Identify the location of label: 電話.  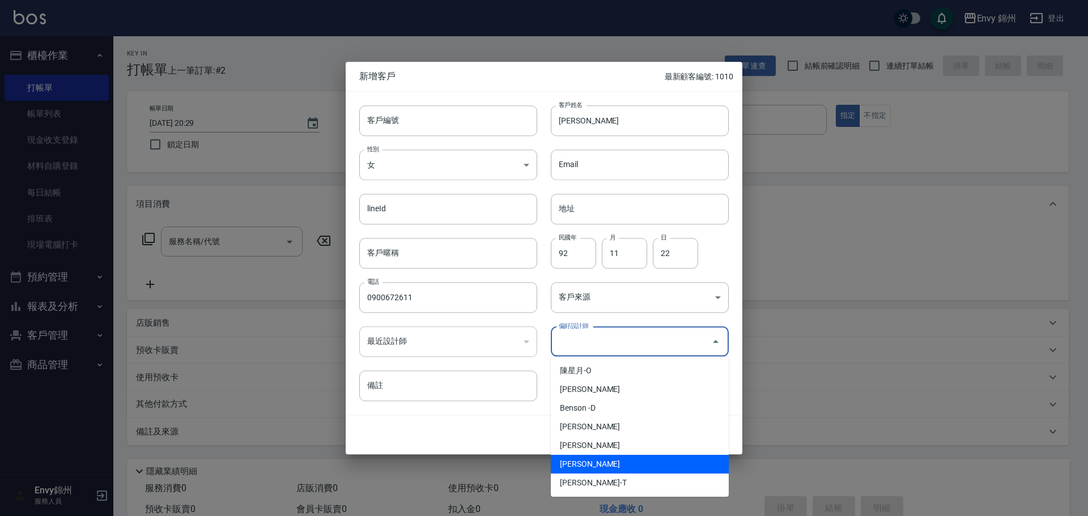
(373, 281).